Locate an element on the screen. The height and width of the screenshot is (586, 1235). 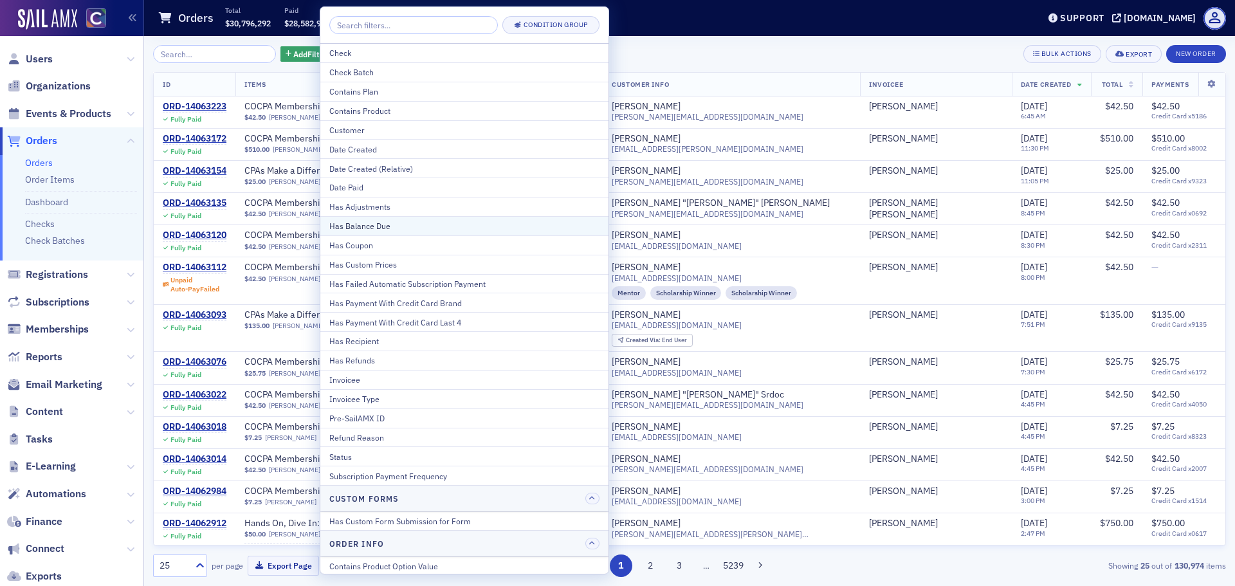
span: Content is located at coordinates (44, 412).